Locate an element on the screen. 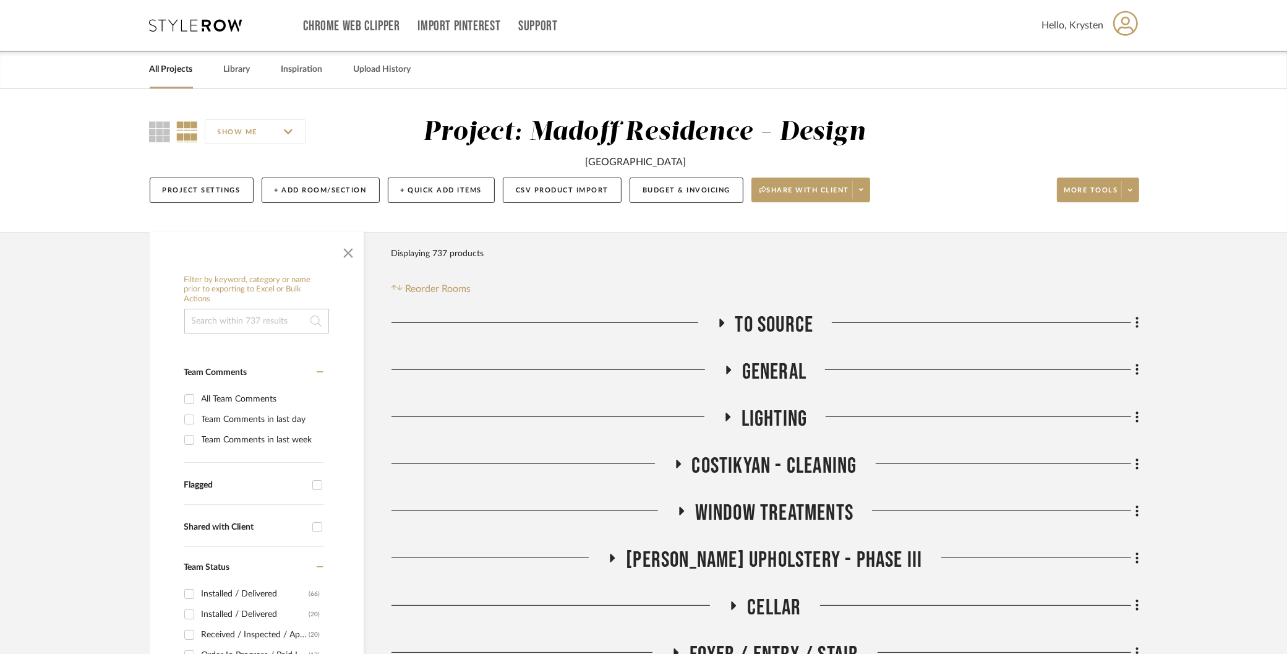  h6: Filter by keyword, category or name prior to exporting to Excel or Bulk Actions is located at coordinates (257, 289).